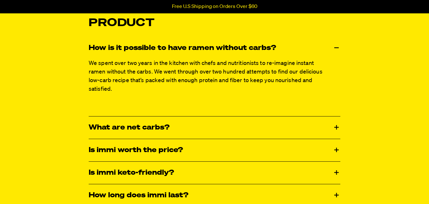 This screenshot has width=429, height=204. What do you see at coordinates (205, 76) in the screenshot?
I see `span: We spent over two years in the kitchen with chefs and nutritionists to re-imagine instant ramen w...` at bounding box center [205, 76].